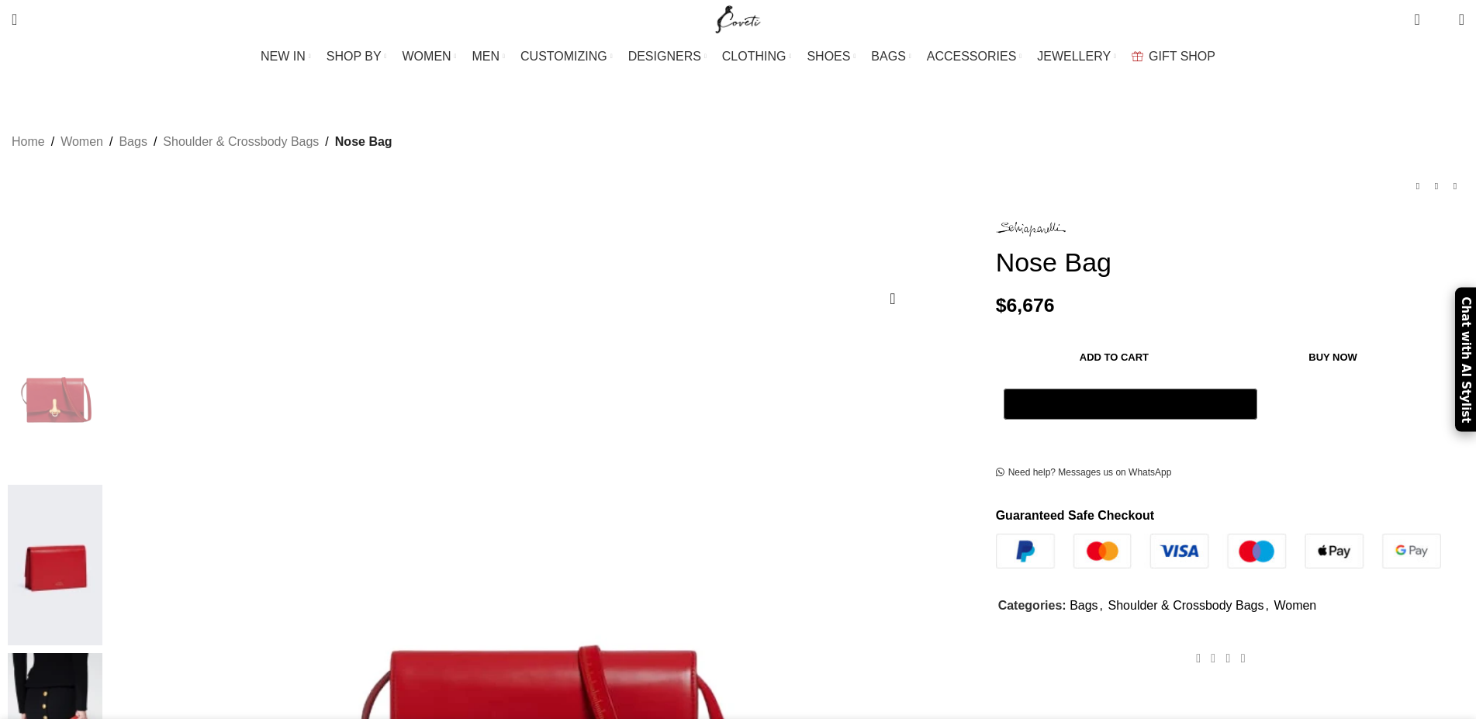 The height and width of the screenshot is (719, 1476). What do you see at coordinates (1025, 305) in the screenshot?
I see `bdi: 6,676` at bounding box center [1025, 305].